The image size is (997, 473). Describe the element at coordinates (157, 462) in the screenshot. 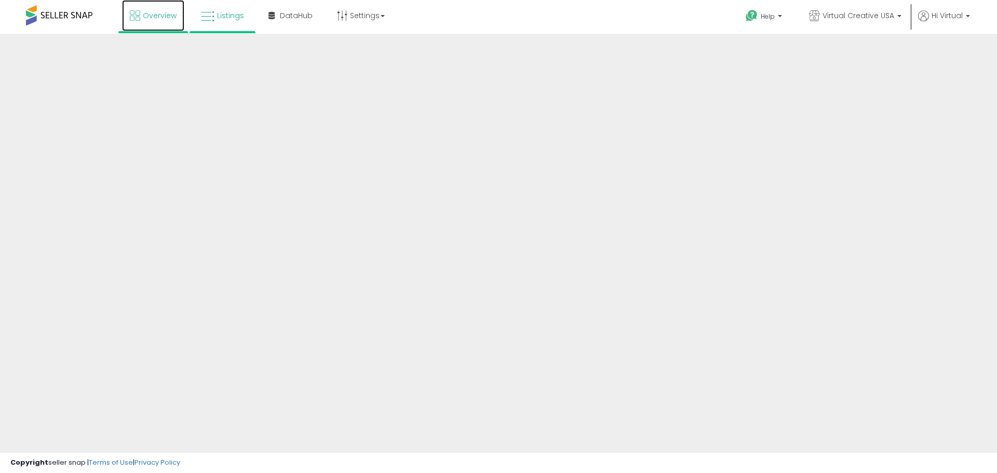

I see `a: Privacy Policy` at that location.